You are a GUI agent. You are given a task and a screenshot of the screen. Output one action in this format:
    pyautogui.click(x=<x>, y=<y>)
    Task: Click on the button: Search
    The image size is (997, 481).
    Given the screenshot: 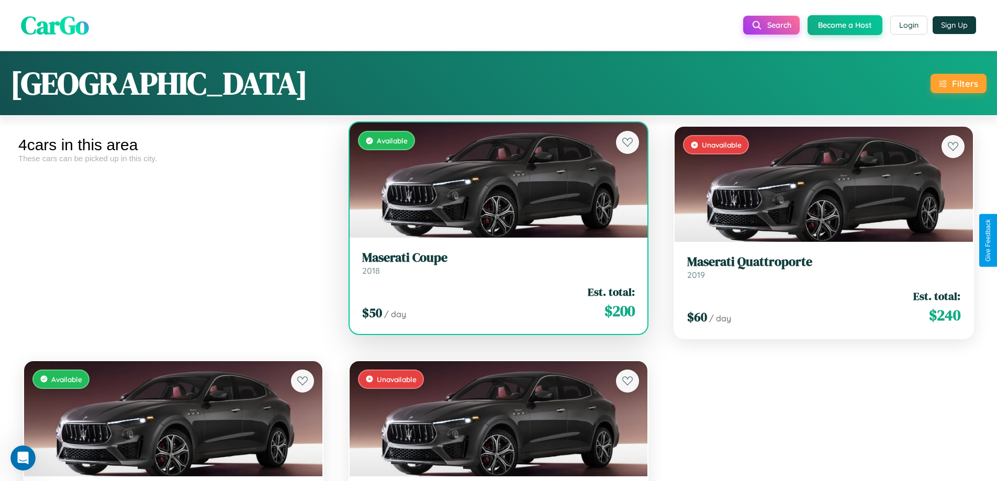 What is the action you would take?
    pyautogui.click(x=771, y=25)
    